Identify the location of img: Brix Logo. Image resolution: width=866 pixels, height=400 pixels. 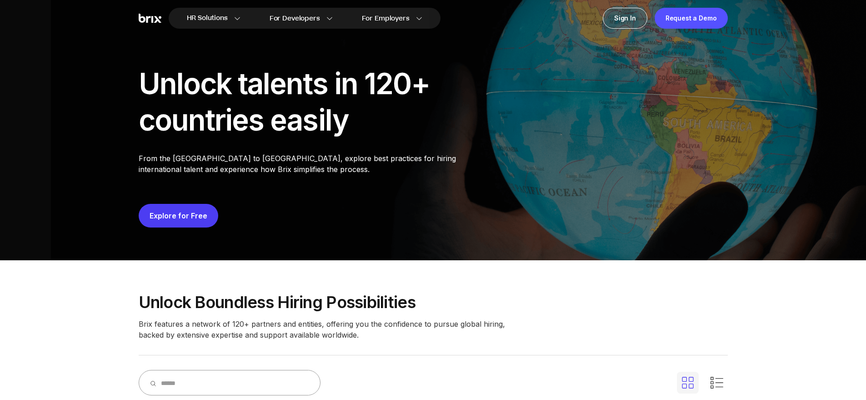
(150, 18).